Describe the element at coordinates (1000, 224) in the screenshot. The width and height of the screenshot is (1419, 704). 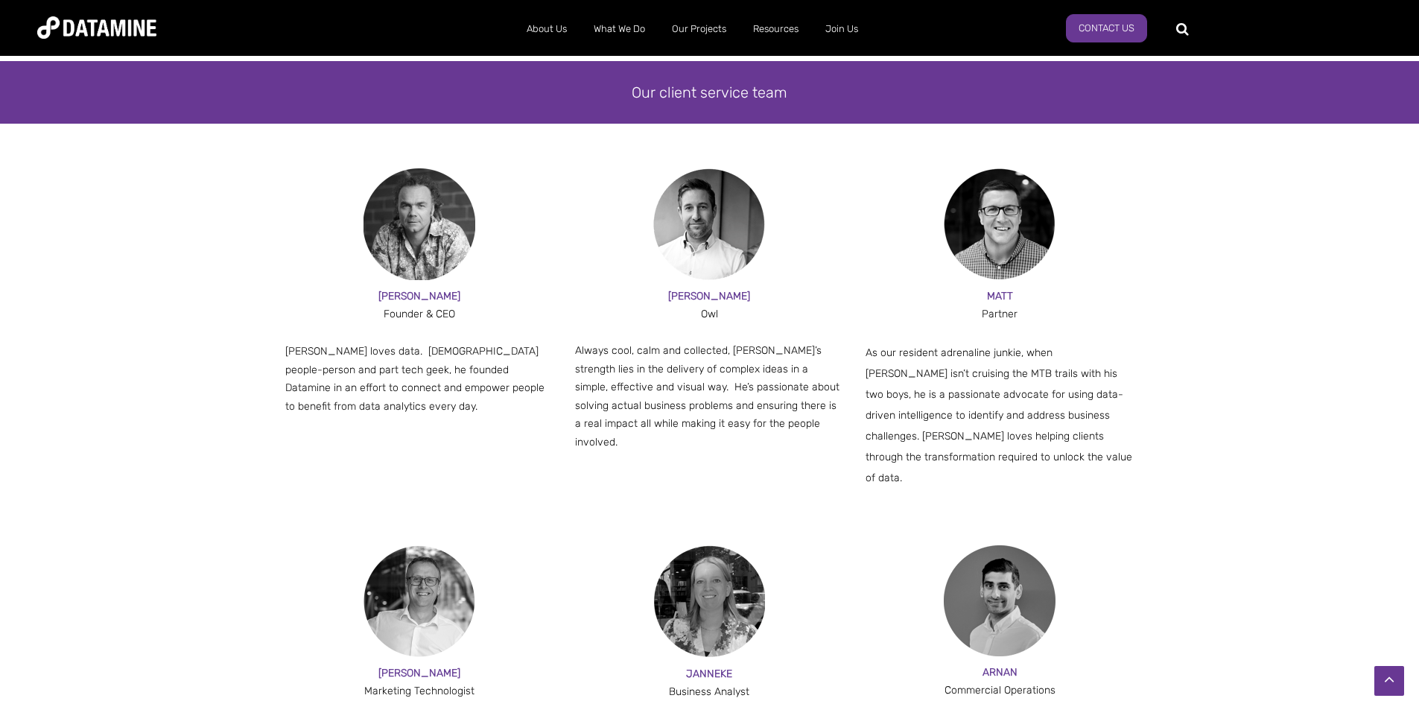
I see `img: matt mug-1` at that location.